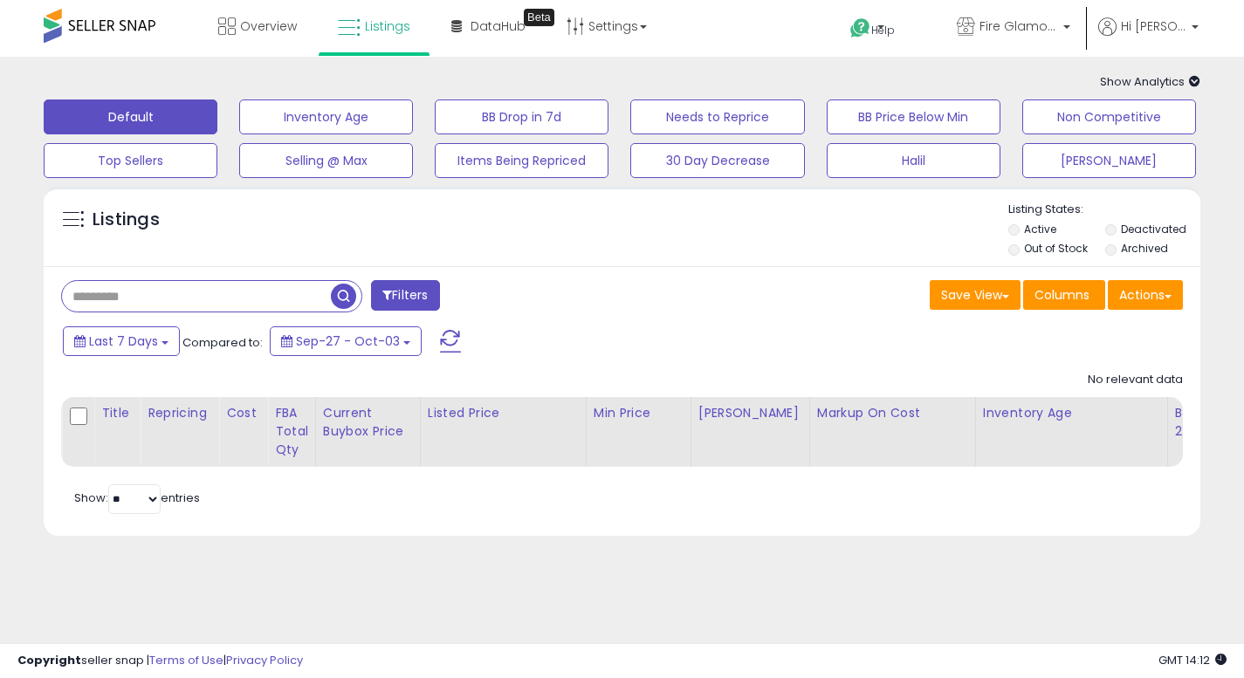 The image size is (1244, 678). What do you see at coordinates (1153, 229) in the screenshot?
I see `label: Deactivated` at bounding box center [1153, 229].